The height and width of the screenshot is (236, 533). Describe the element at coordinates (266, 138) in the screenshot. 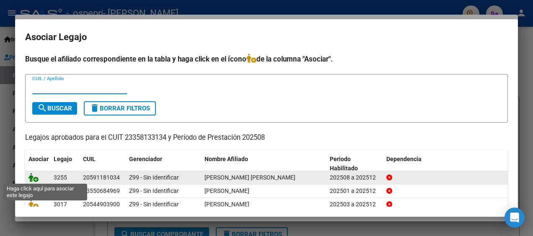

I see `p: Legajos aprobados para el CUIT 23358133134 y Período de Prestación 202508` at that location.